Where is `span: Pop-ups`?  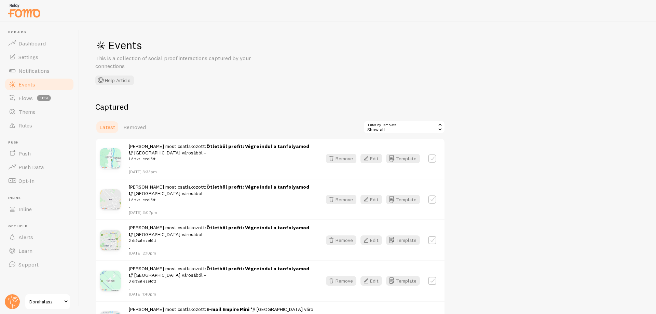
span: Pop-ups is located at coordinates (41, 32).